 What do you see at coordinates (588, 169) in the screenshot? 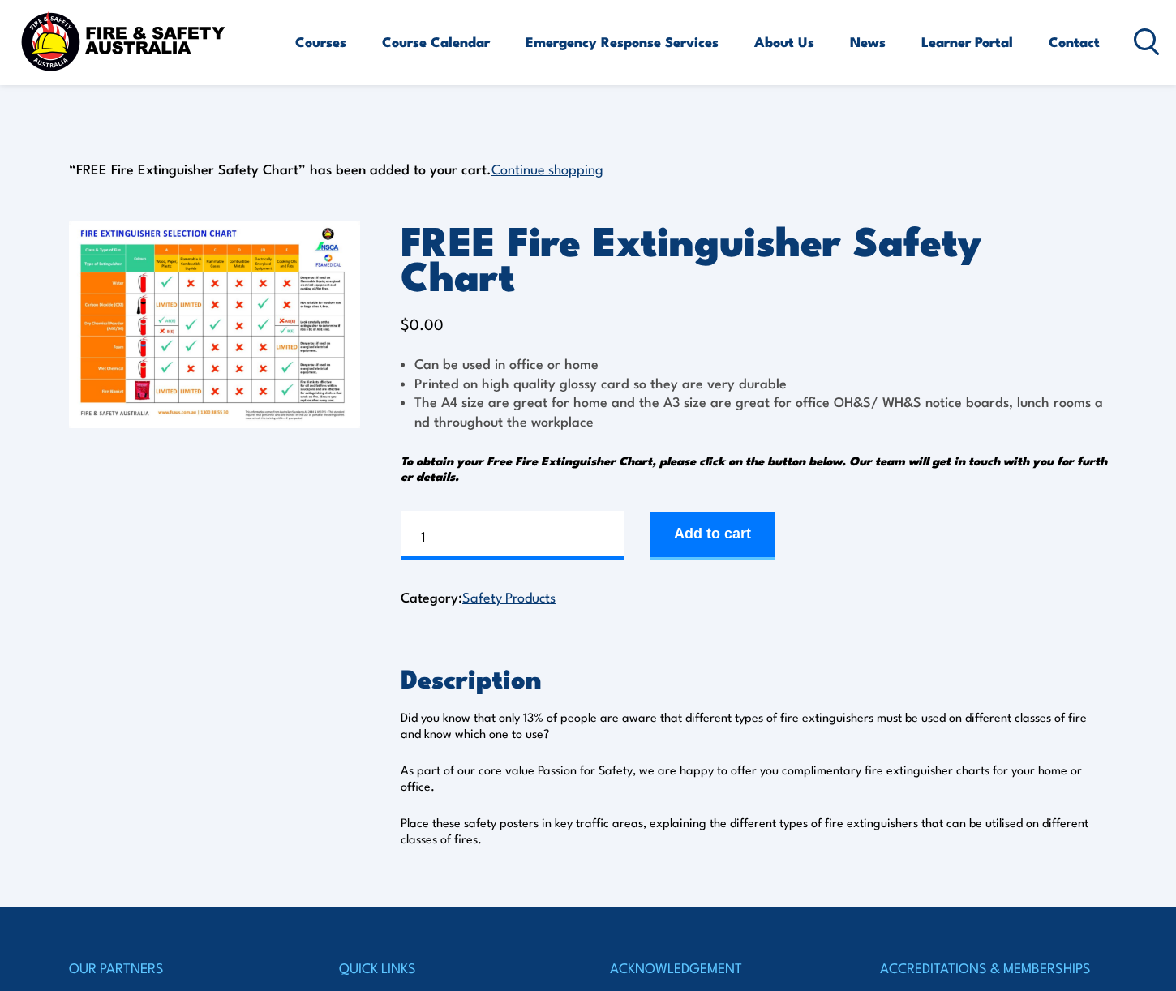
I see `div: “FREE Fire Extinguisher Safety Chart” has been added to your cart.` at bounding box center [588, 169].